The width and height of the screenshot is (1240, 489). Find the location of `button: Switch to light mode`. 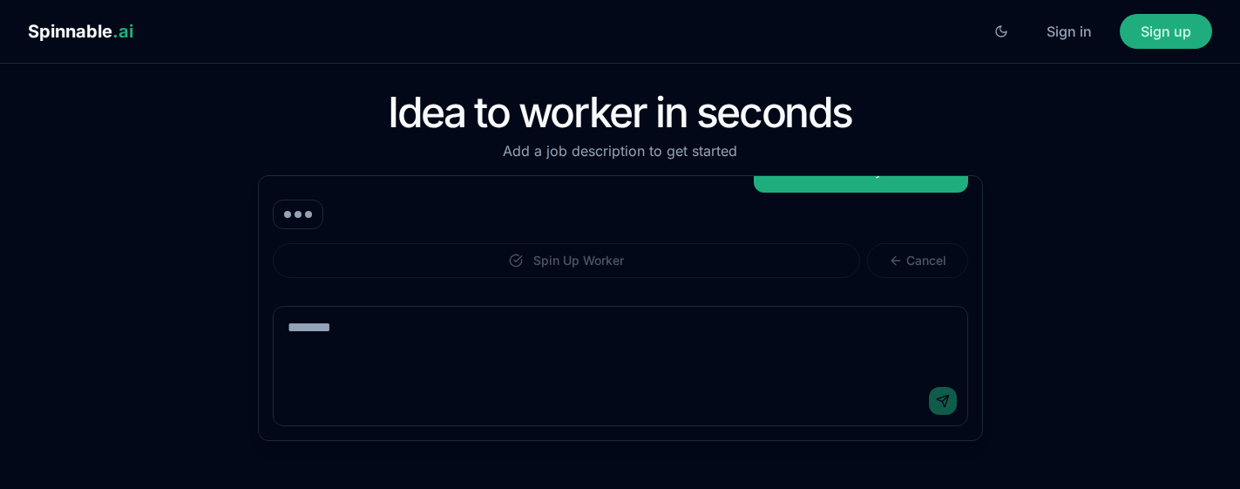

button: Switch to light mode is located at coordinates (1001, 31).